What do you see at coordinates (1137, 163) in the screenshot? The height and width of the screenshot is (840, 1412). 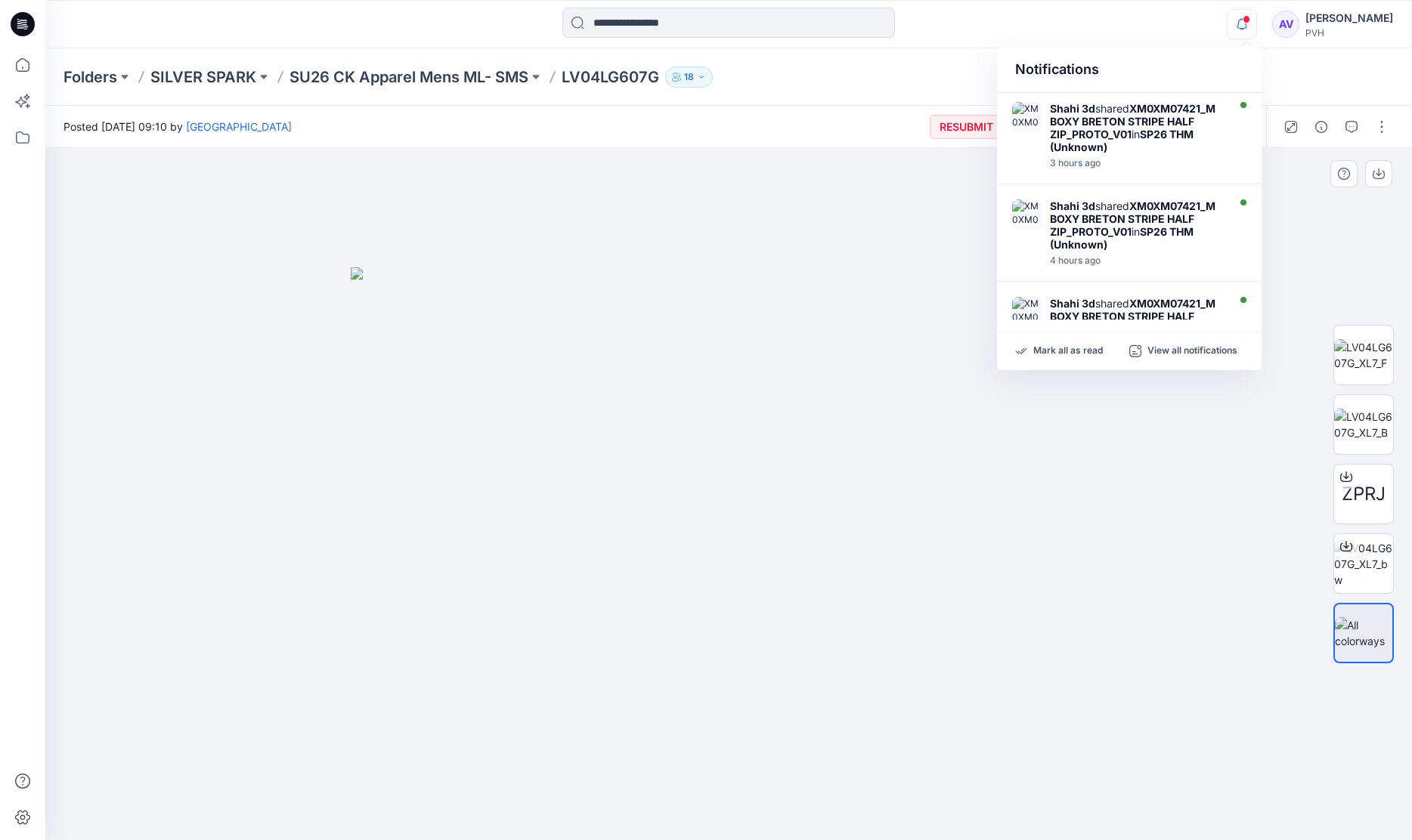 I see `div: Friday, August 29, 2025 06:09` at bounding box center [1137, 163].